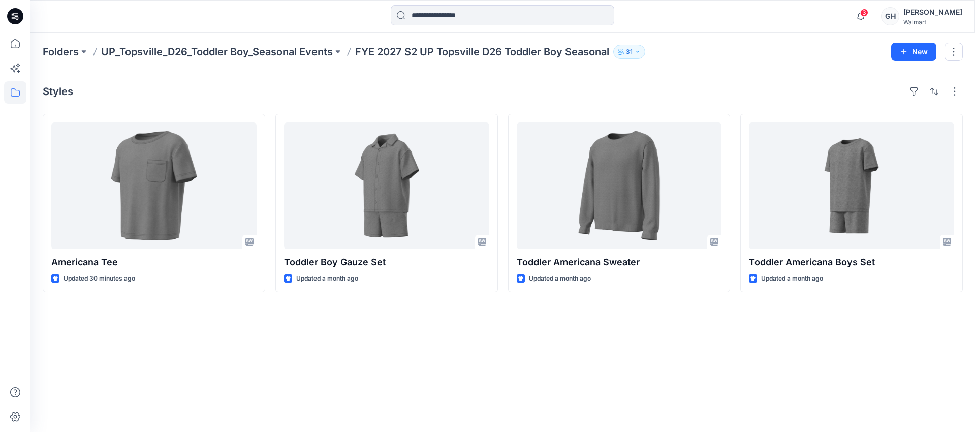 The width and height of the screenshot is (975, 432). I want to click on button: 31, so click(629, 52).